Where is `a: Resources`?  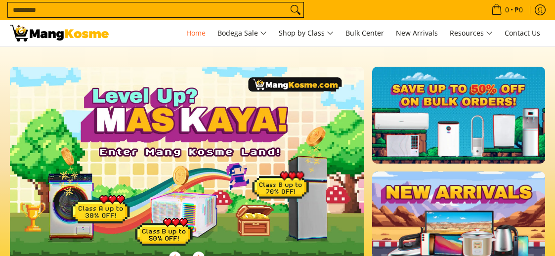 a: Resources is located at coordinates (471, 33).